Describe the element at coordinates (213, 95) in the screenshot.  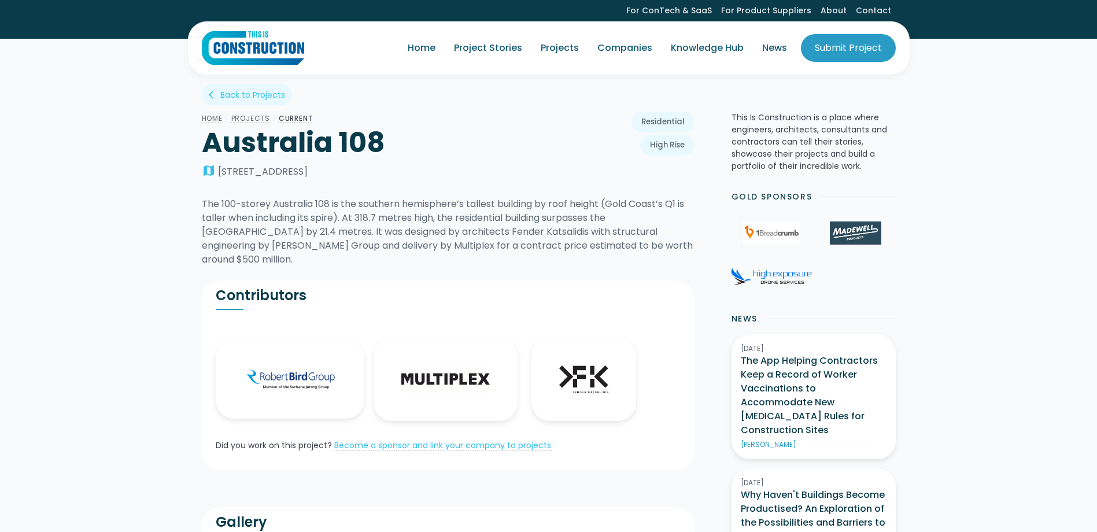
I see `div: arrow_back_ios` at that location.